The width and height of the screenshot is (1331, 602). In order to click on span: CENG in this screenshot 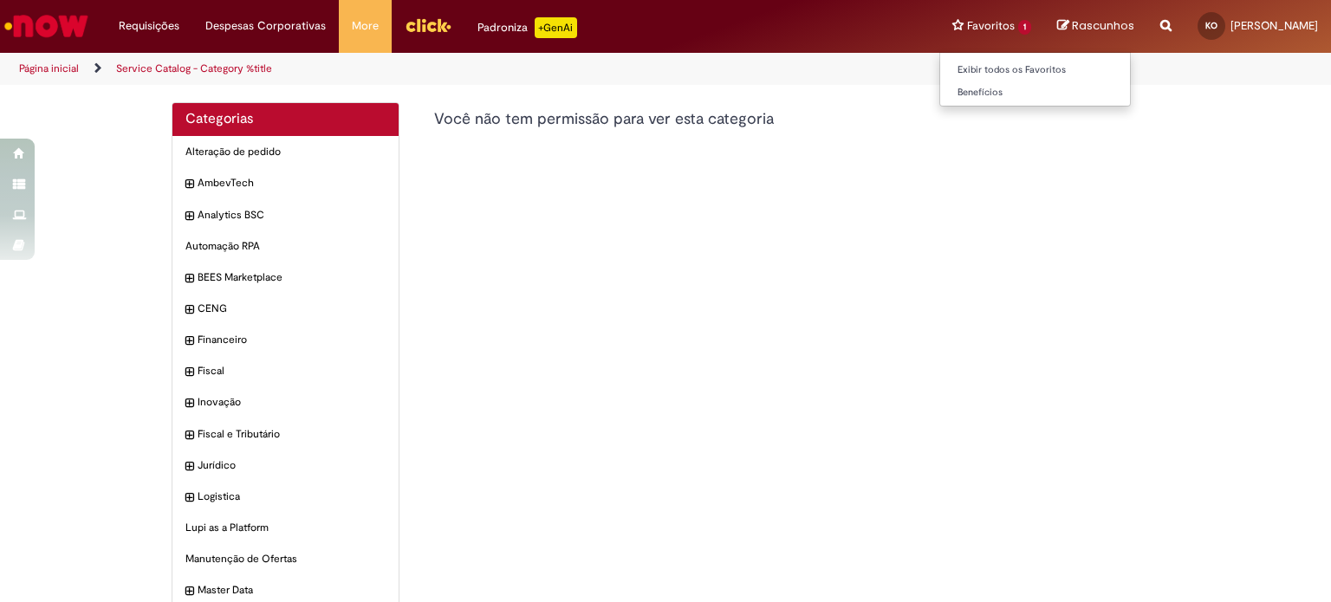, I will do `click(291, 309)`.